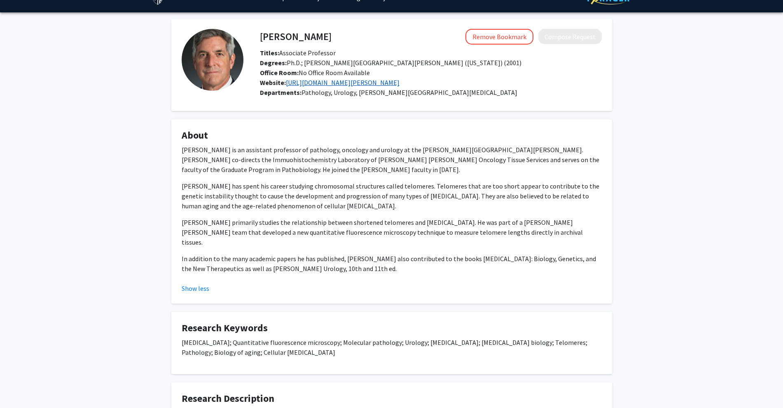 This screenshot has width=783, height=408. What do you see at coordinates (195, 288) in the screenshot?
I see `button: Show less` at bounding box center [195, 288].